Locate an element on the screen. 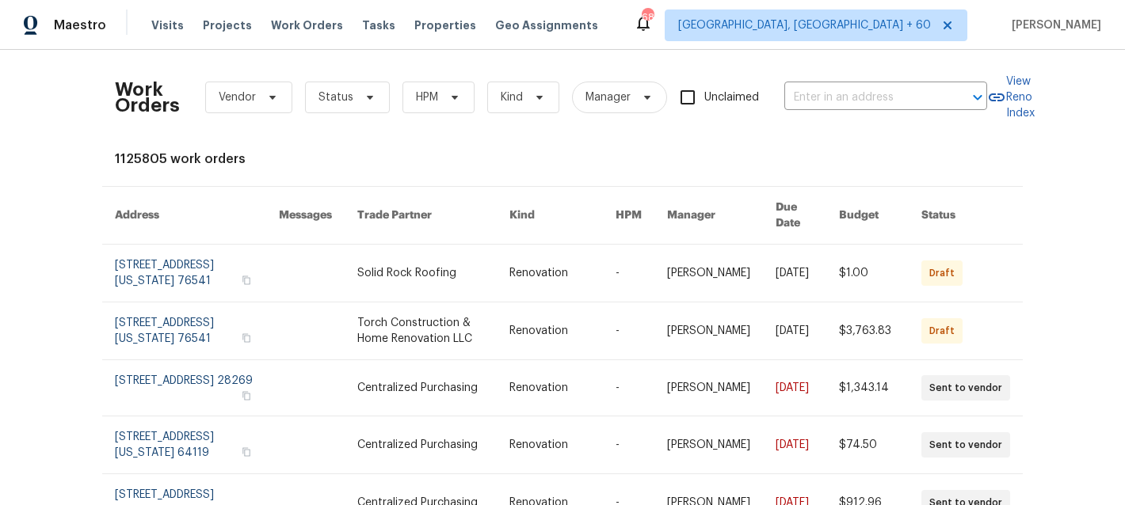 This screenshot has height=505, width=1125. div: 1125805 work orders is located at coordinates (562, 159).